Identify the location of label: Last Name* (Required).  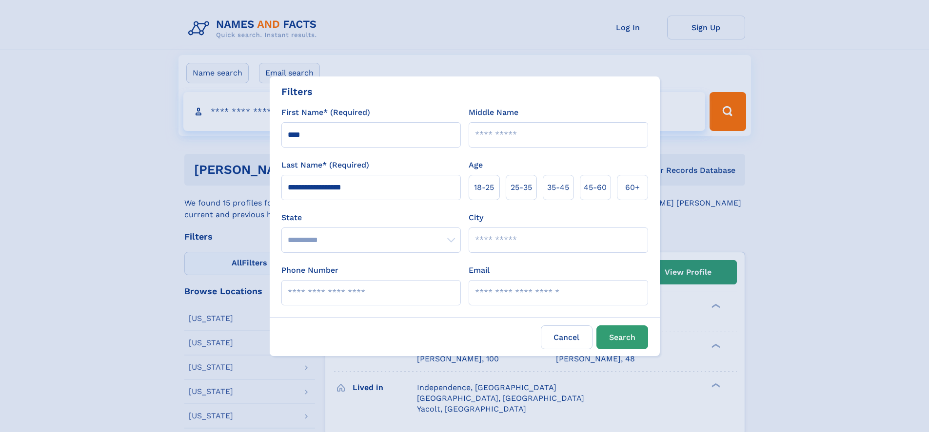
(325, 165).